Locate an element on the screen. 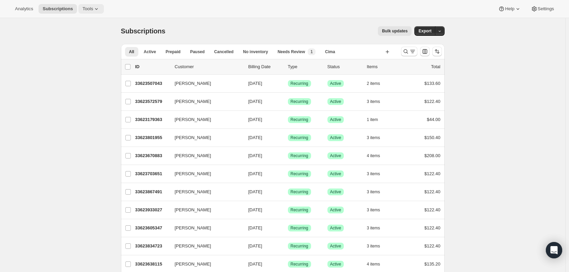 Image resolution: width=569 pixels, height=272 pixels. button: Sort the results is located at coordinates (437, 51).